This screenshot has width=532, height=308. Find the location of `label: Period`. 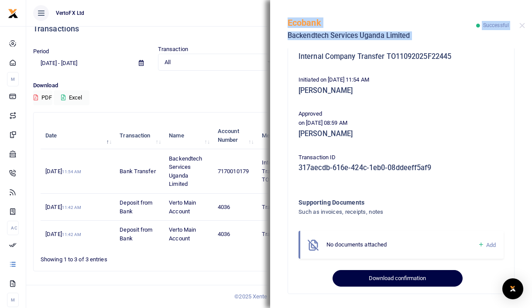

label: Period is located at coordinates (41, 51).